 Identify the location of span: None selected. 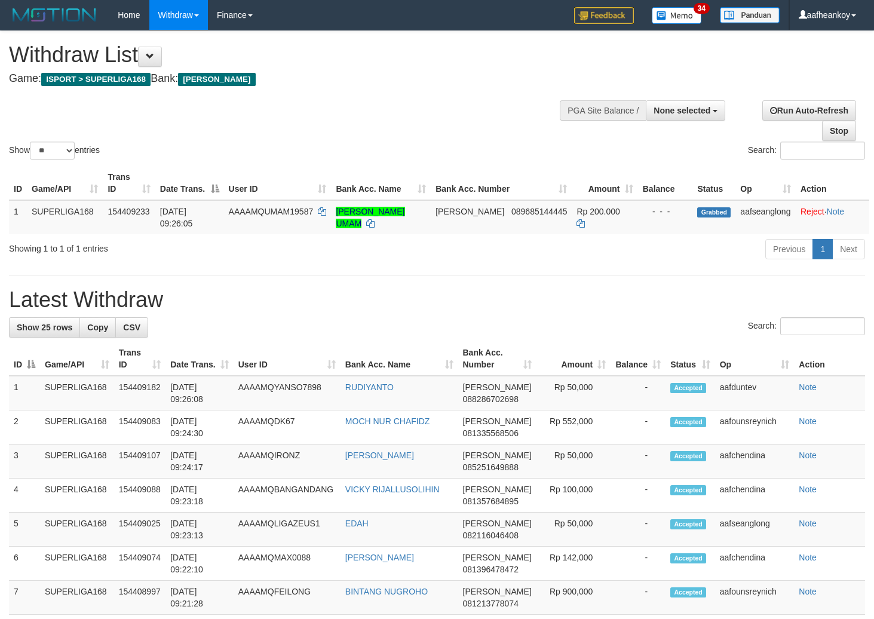
(681, 110).